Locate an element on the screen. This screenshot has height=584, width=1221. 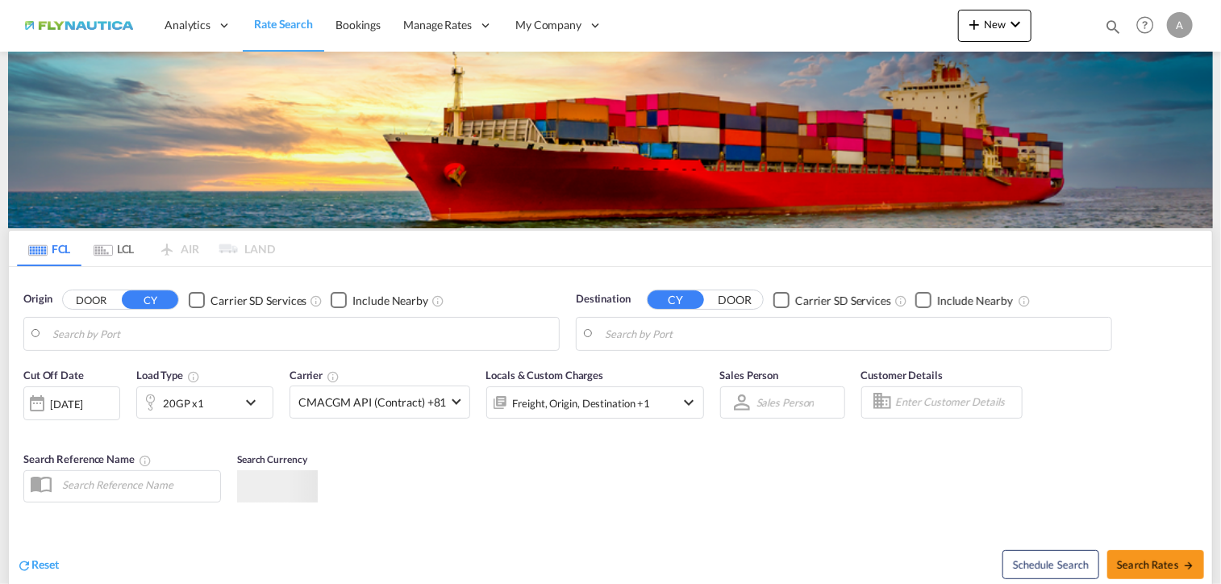
md-icon: icon-refresh is located at coordinates (24, 565).